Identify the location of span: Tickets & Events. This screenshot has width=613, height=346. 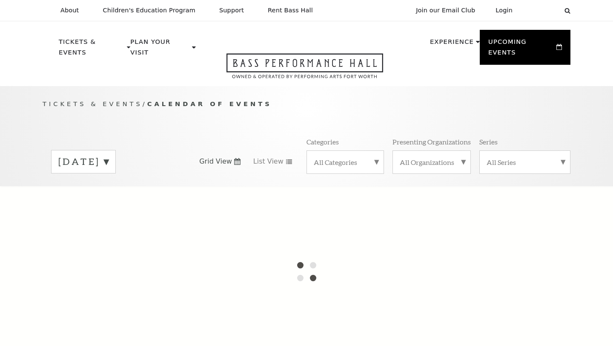
(92, 104).